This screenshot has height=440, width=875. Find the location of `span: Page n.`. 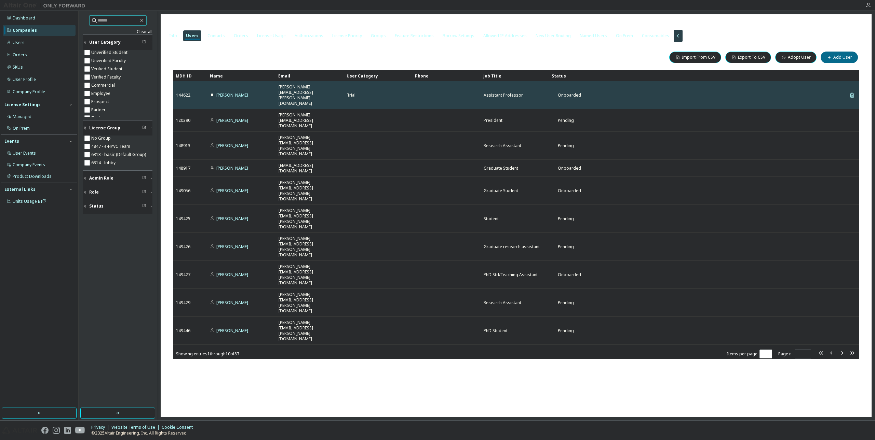

span: Page n. is located at coordinates (794, 354).